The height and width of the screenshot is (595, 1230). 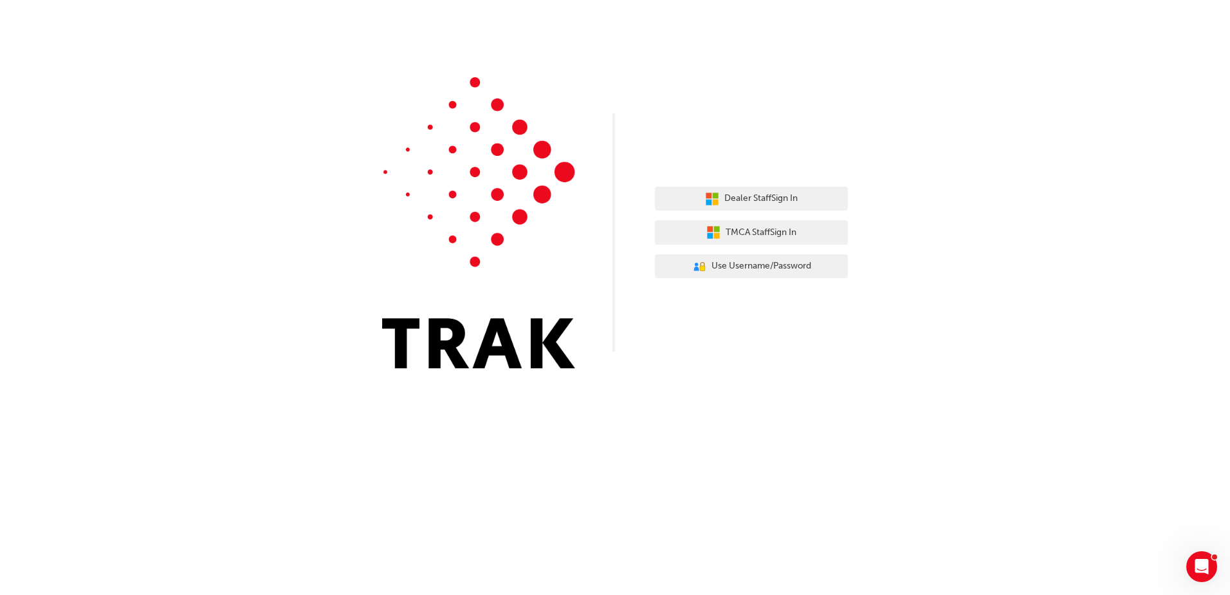 I want to click on button: Use Username/Password, so click(x=752, y=266).